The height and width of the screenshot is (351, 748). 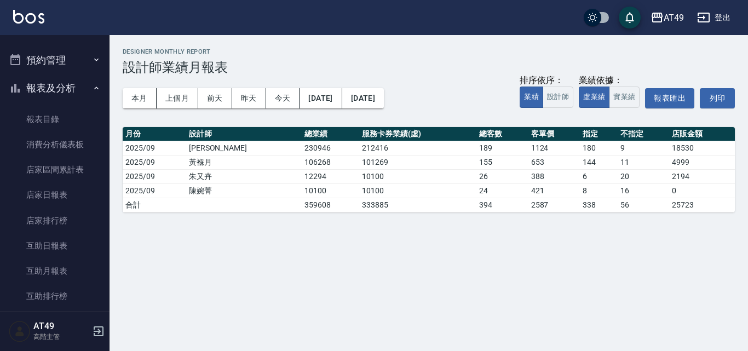 I want to click on td: 106268, so click(x=330, y=162).